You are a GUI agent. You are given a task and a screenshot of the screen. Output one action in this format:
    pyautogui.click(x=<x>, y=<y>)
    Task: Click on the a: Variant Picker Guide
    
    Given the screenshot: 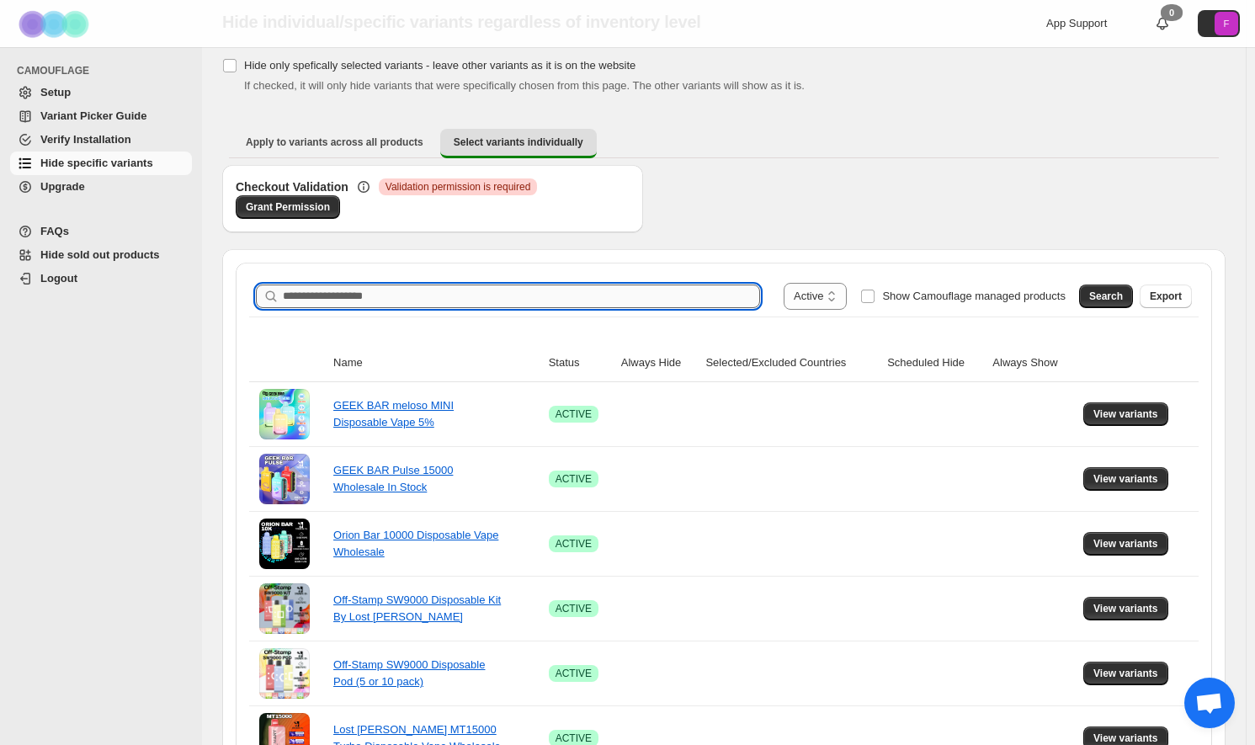 What is the action you would take?
    pyautogui.click(x=101, y=116)
    